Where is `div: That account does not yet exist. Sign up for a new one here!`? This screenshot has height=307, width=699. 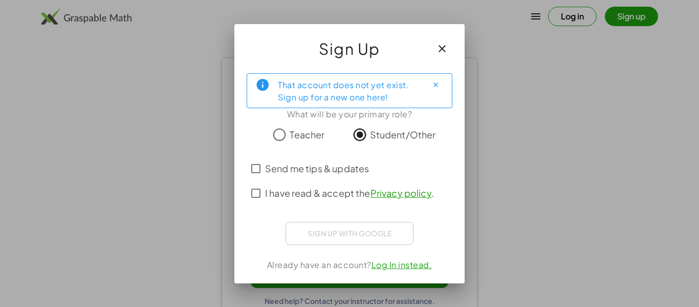
div: That account does not yet exist. Sign up for a new one here! is located at coordinates (349, 91).